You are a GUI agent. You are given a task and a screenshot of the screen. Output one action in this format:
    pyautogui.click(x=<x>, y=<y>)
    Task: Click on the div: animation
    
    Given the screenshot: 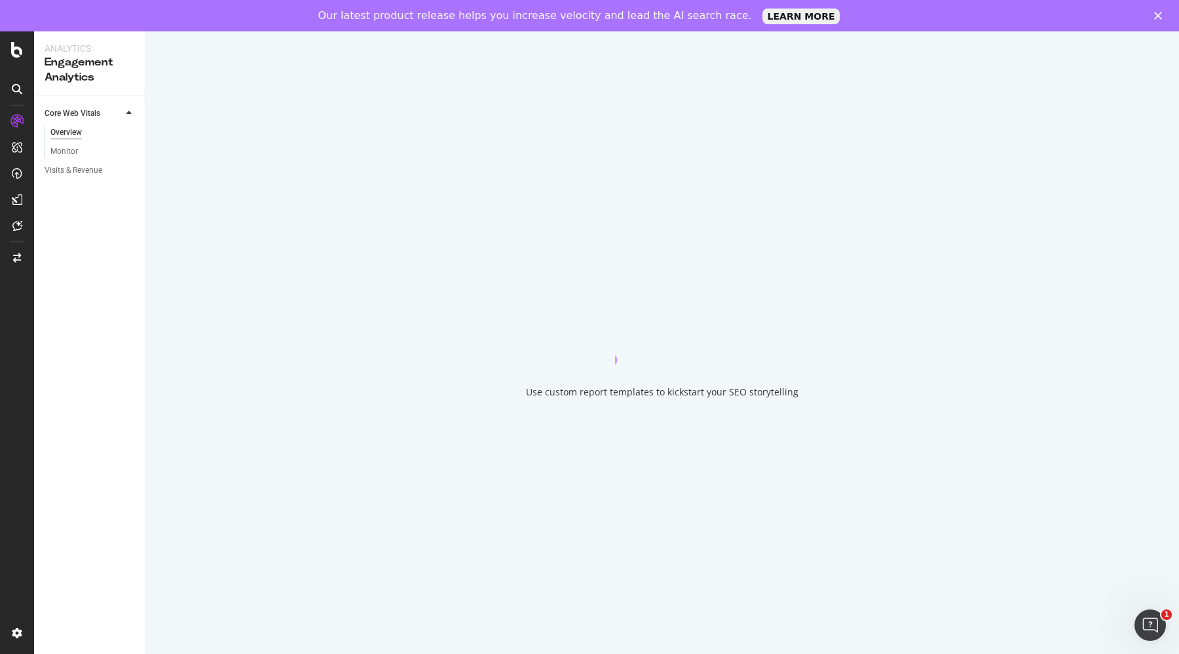 What is the action you would take?
    pyautogui.click(x=662, y=341)
    